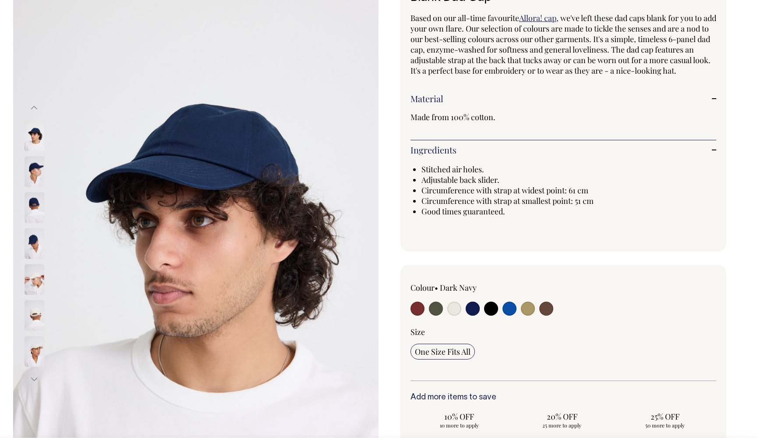 This screenshot has height=438, width=757. Describe the element at coordinates (562, 416) in the screenshot. I see `span: 20% OFF` at that location.